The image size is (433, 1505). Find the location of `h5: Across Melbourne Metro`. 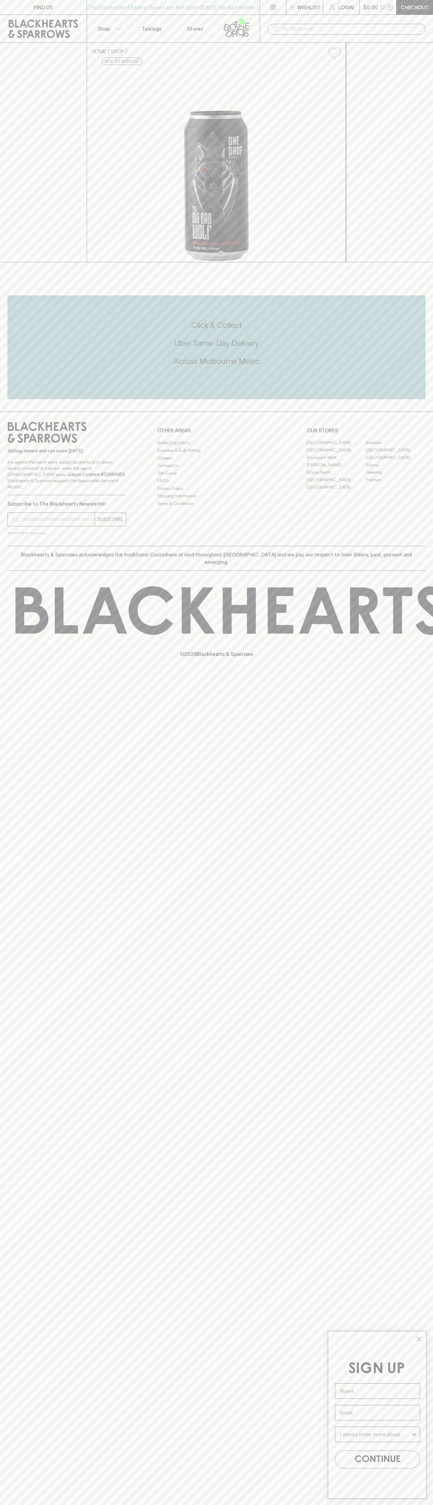

h5: Across Melbourne Metro is located at coordinates (216, 361).